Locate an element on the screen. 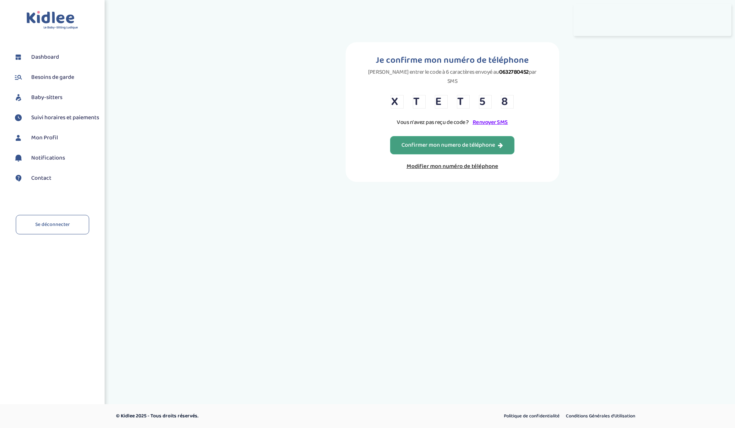 The height and width of the screenshot is (428, 735). a: Baby-sitters is located at coordinates (56, 98).